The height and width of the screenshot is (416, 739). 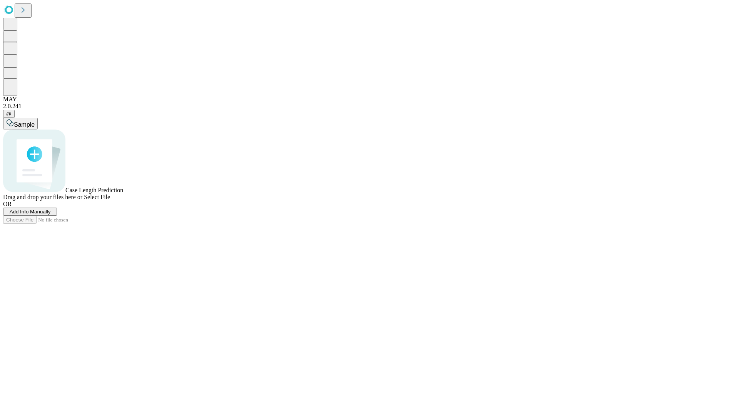 What do you see at coordinates (20, 124) in the screenshot?
I see `button: Sample` at bounding box center [20, 124].